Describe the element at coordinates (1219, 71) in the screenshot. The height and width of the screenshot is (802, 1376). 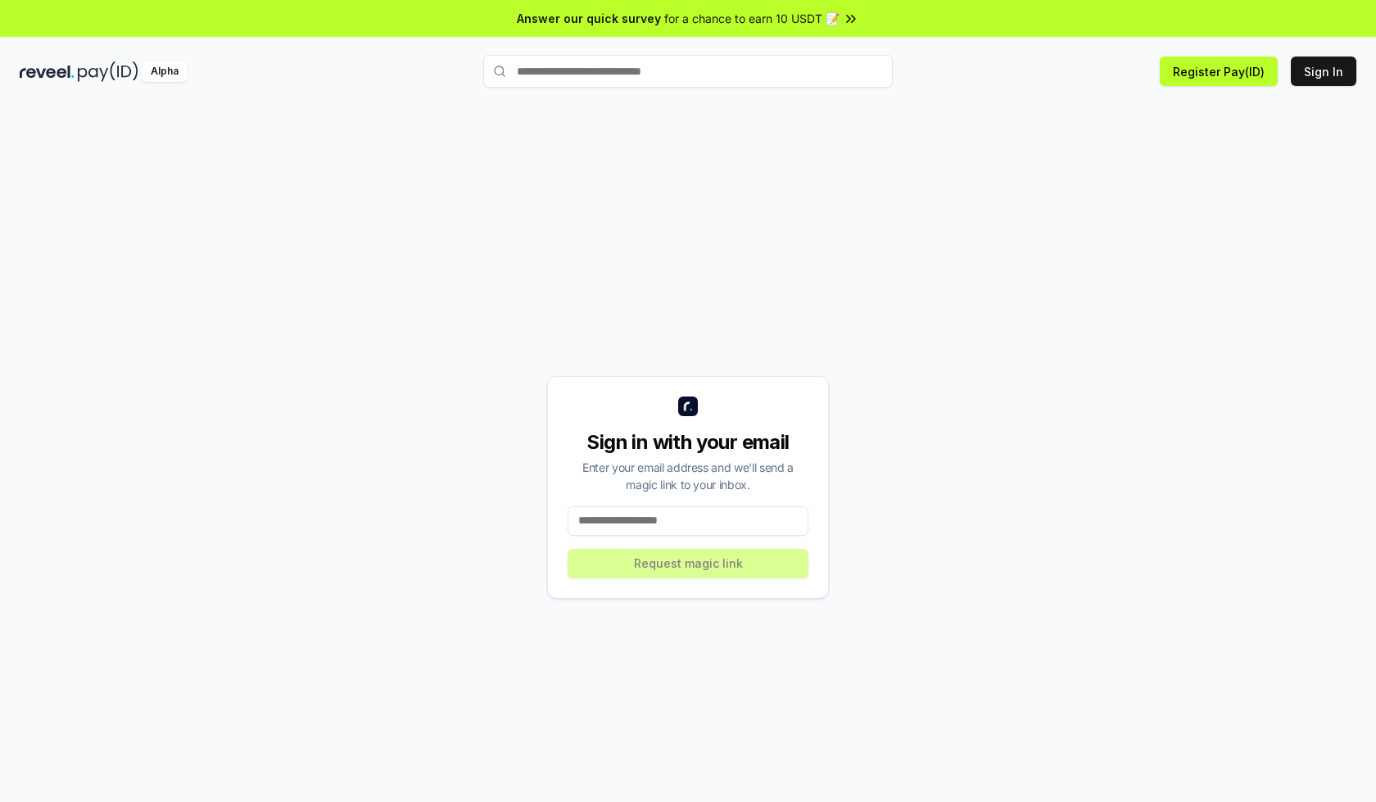
I see `button: Register Pay(ID)` at that location.